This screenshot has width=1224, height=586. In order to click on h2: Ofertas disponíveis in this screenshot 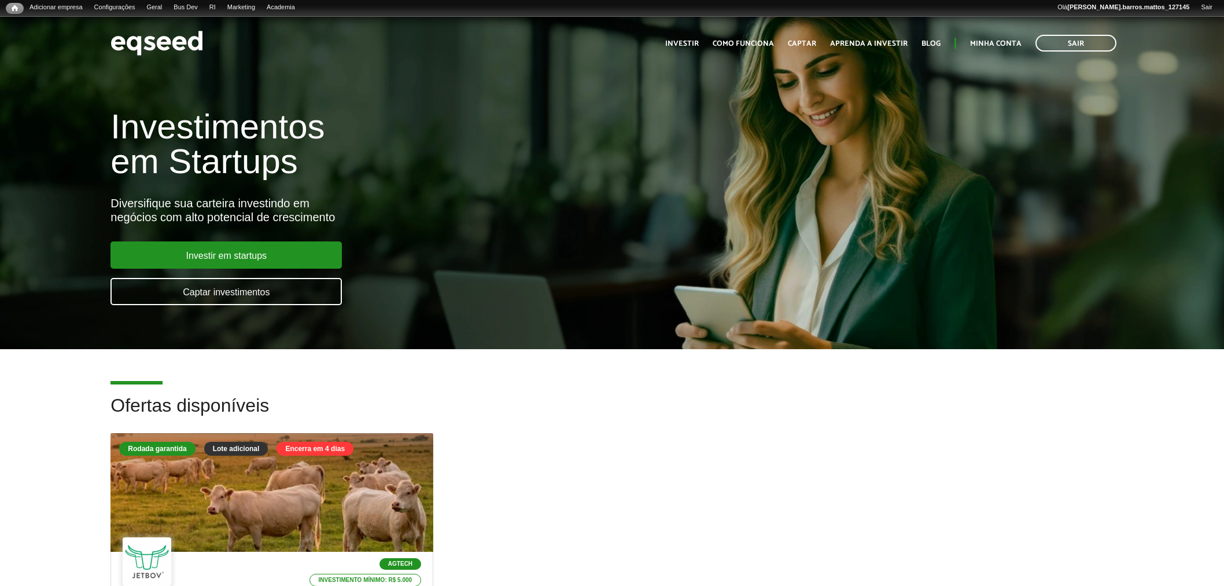, I will do `click(612, 414)`.